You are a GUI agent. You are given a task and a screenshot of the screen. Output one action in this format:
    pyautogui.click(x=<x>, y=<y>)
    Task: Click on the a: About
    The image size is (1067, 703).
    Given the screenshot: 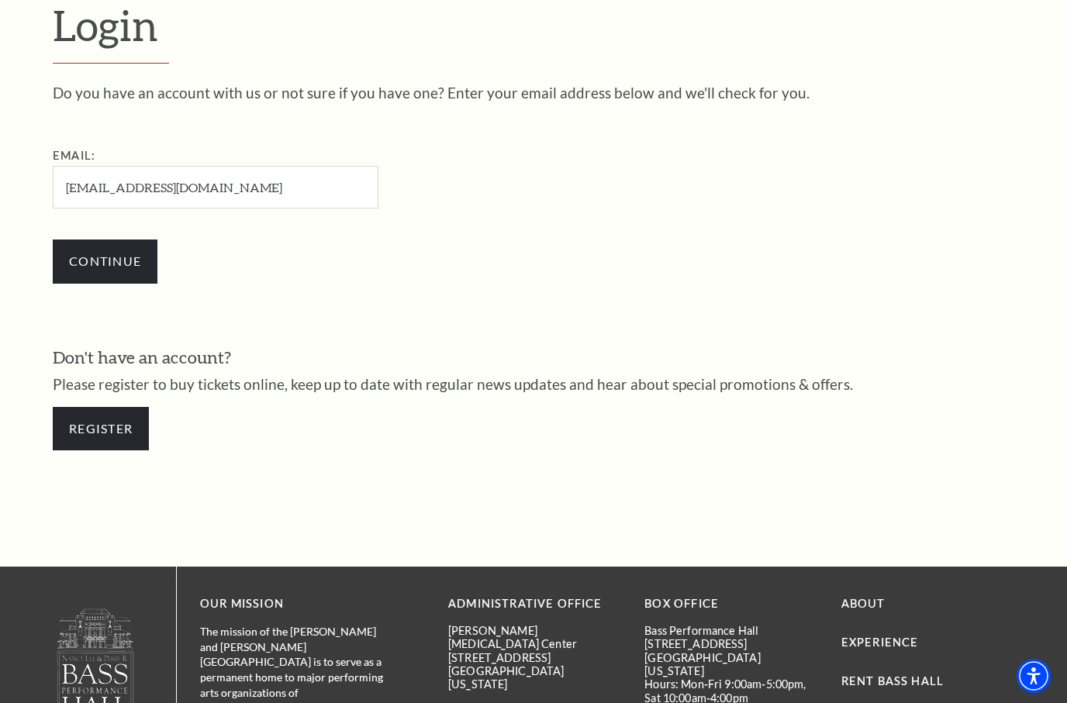 What is the action you would take?
    pyautogui.click(x=863, y=603)
    